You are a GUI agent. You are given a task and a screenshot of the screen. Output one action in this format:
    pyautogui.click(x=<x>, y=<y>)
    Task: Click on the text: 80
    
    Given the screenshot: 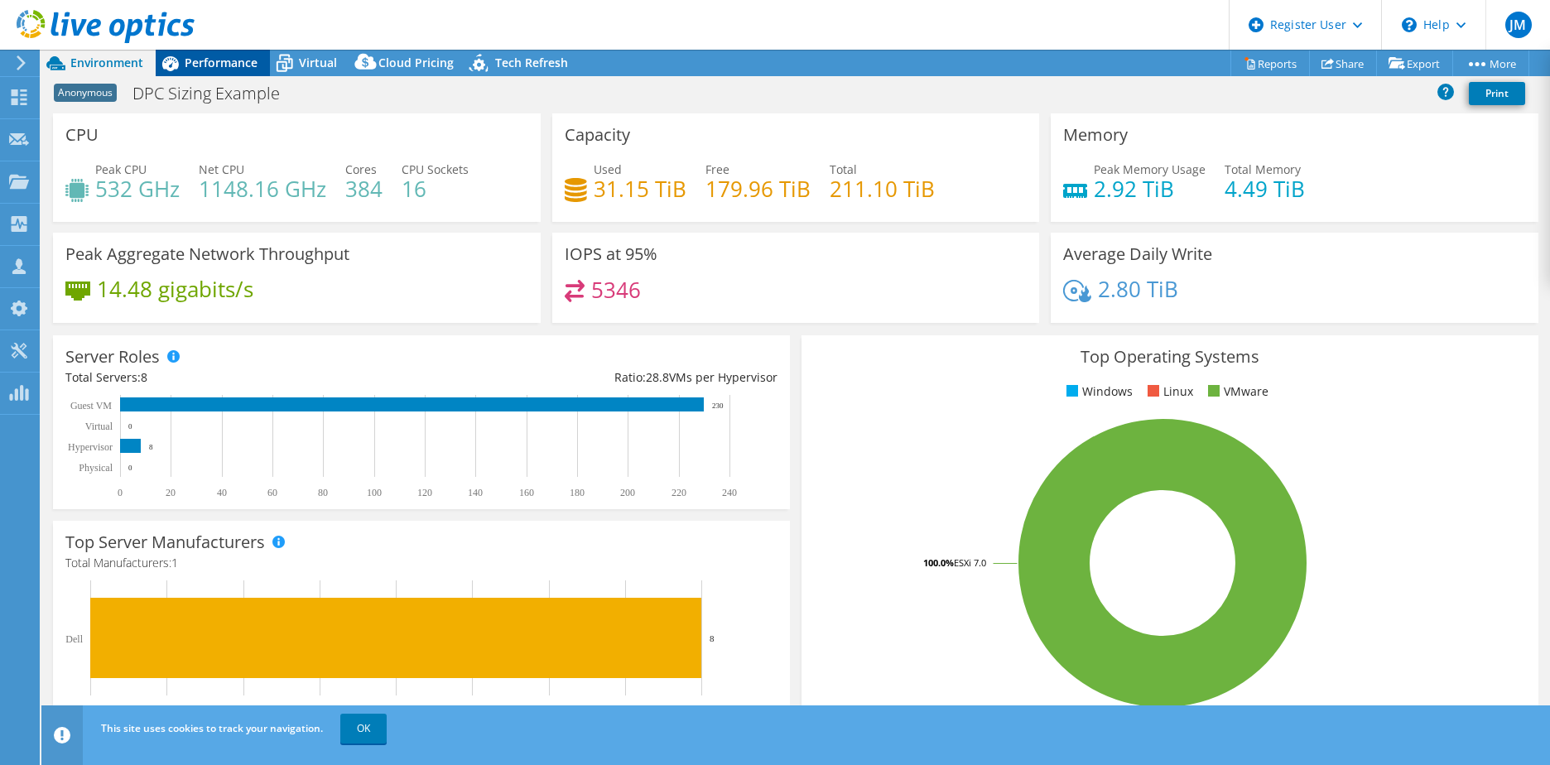 What is the action you would take?
    pyautogui.click(x=323, y=493)
    